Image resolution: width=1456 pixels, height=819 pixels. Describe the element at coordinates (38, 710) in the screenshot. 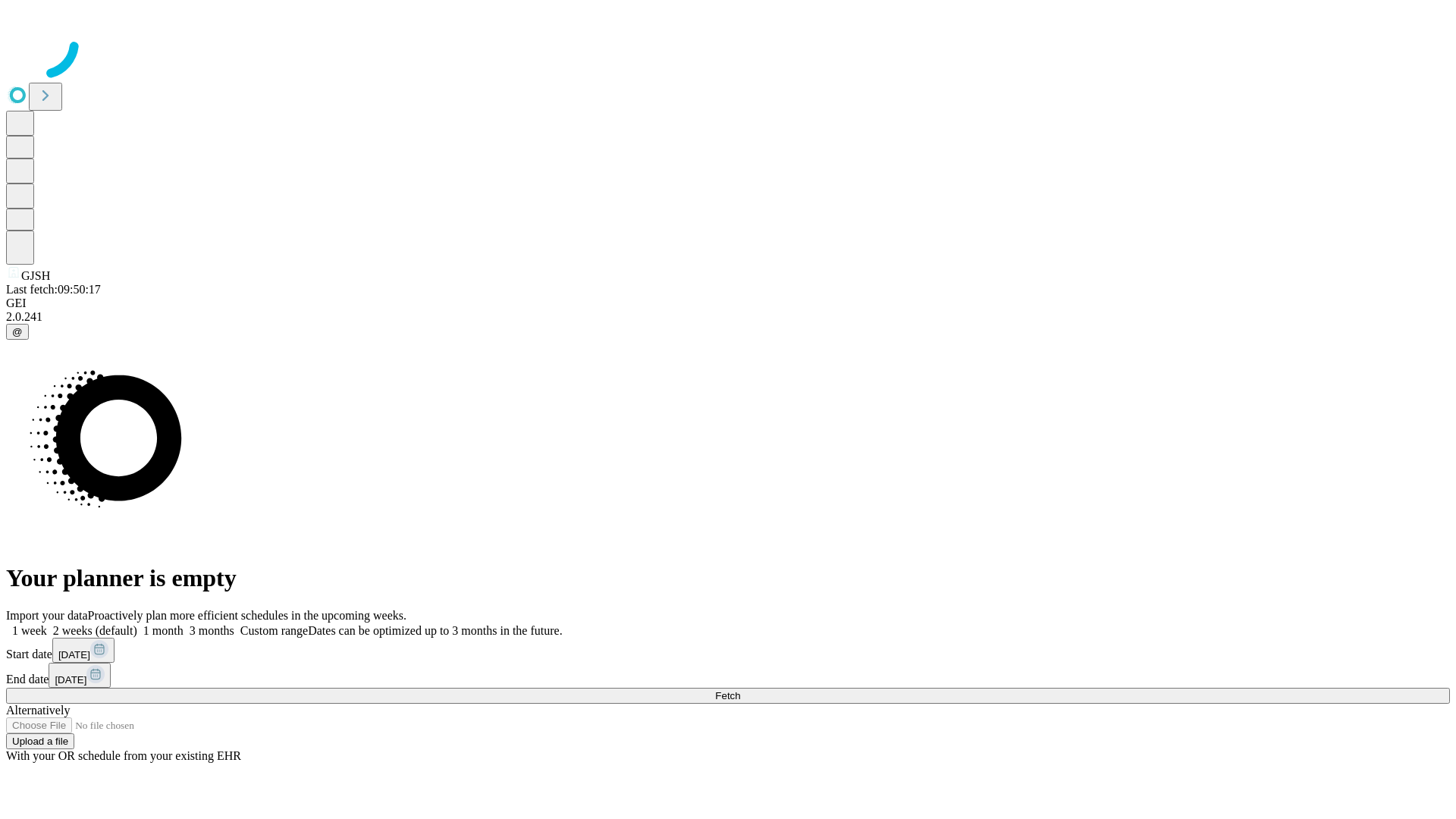

I see `span: Alternatively` at that location.